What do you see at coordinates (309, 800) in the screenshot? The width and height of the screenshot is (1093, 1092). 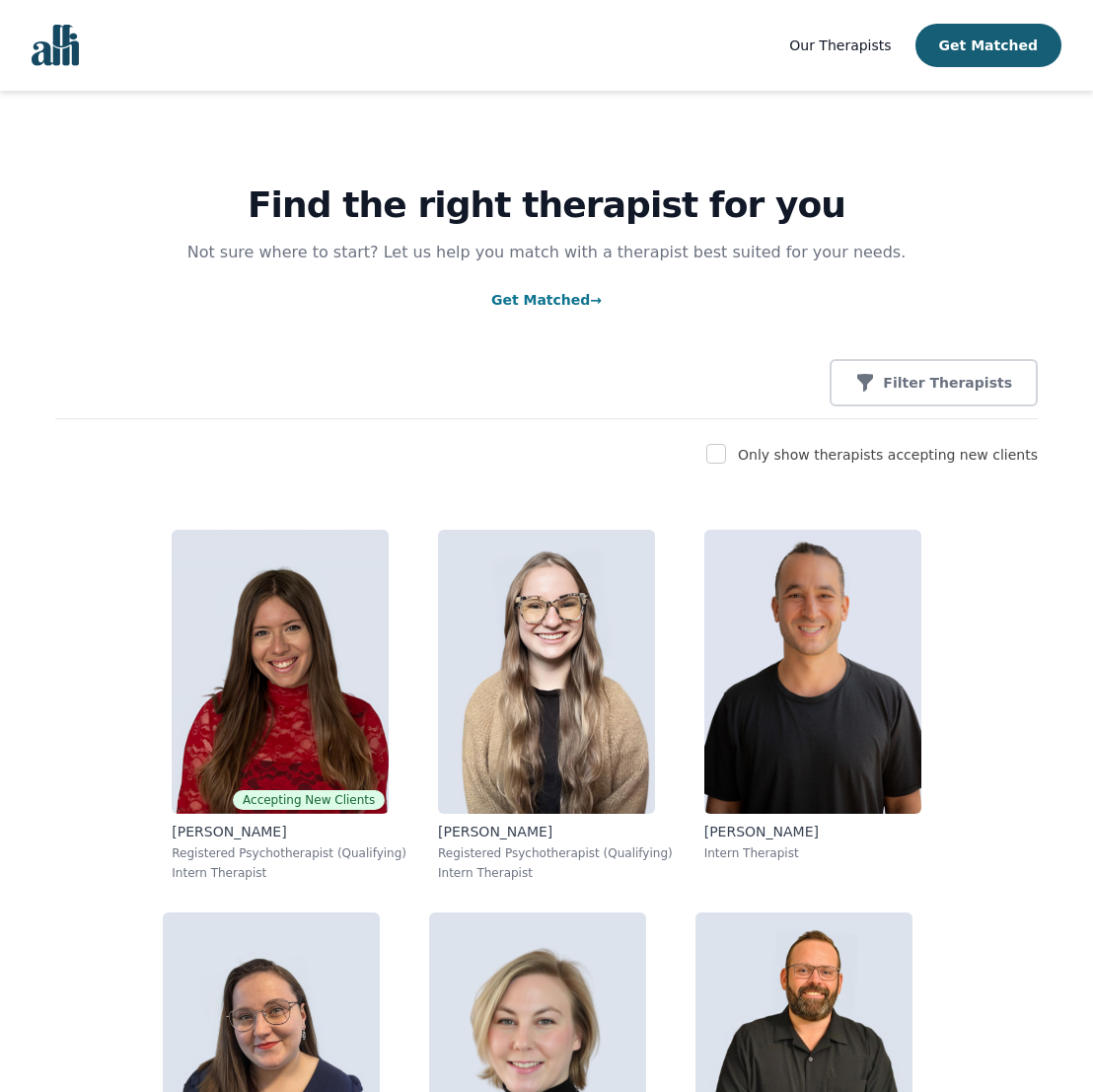 I see `span: Accepting New Clients` at bounding box center [309, 800].